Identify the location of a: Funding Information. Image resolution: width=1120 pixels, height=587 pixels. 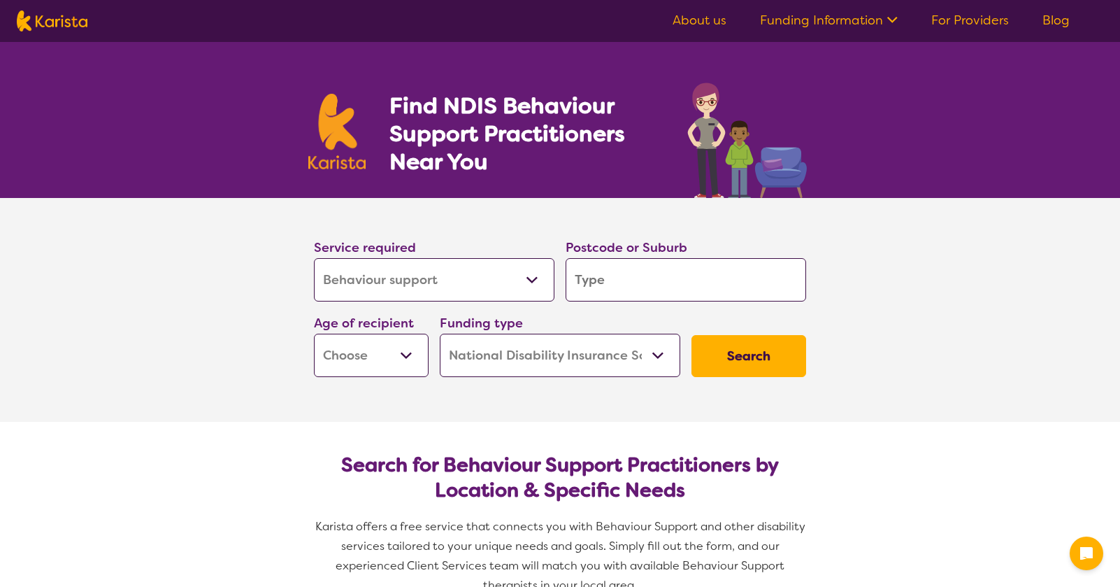
(829, 20).